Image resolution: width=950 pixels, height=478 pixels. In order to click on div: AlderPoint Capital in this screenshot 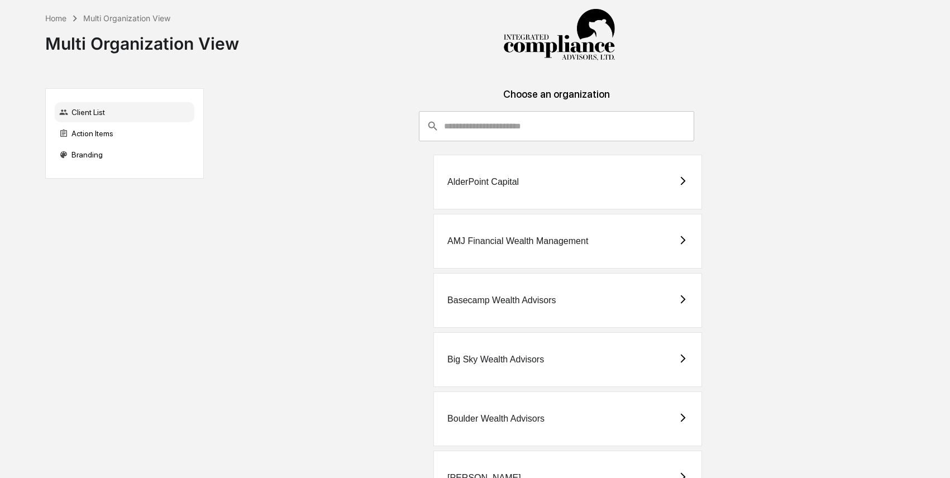, I will do `click(483, 182)`.